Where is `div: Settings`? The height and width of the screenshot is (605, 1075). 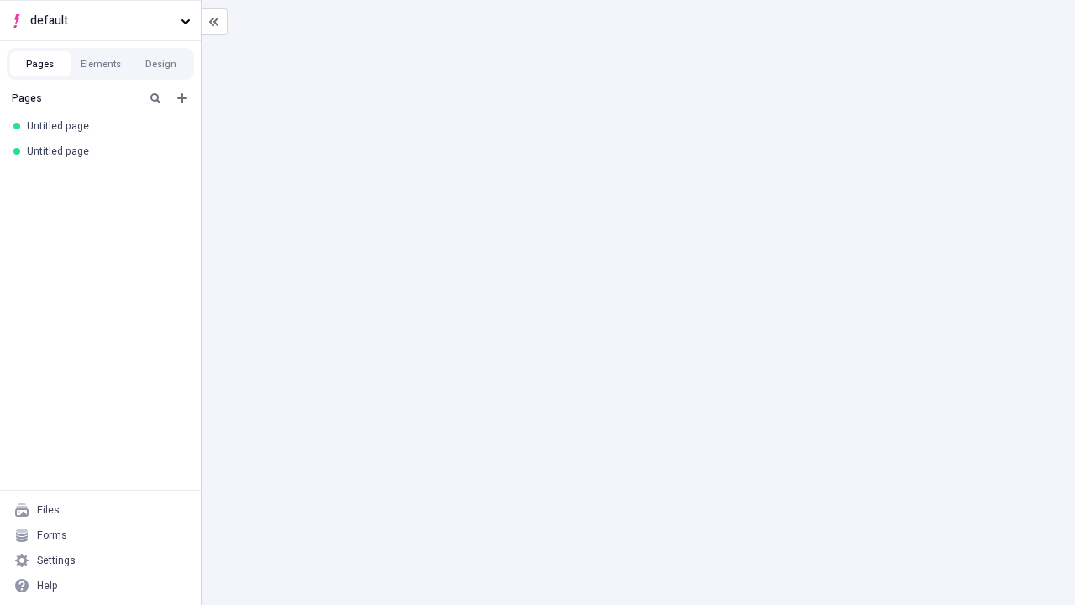 div: Settings is located at coordinates (56, 560).